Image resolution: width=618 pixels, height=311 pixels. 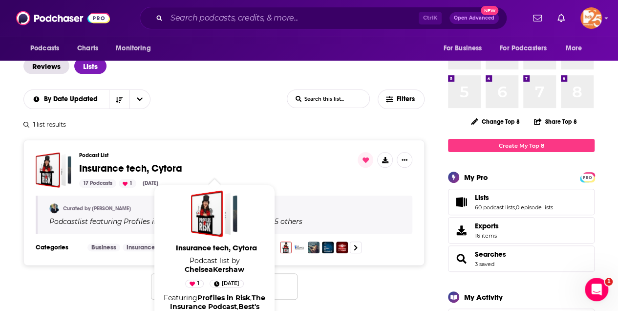 I want to click on a: 60 podcast lists, so click(x=495, y=207).